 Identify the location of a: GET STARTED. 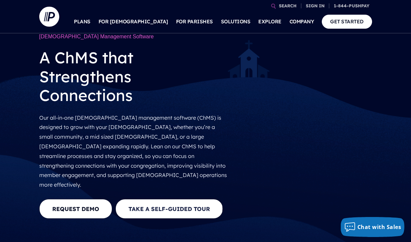
(347, 21).